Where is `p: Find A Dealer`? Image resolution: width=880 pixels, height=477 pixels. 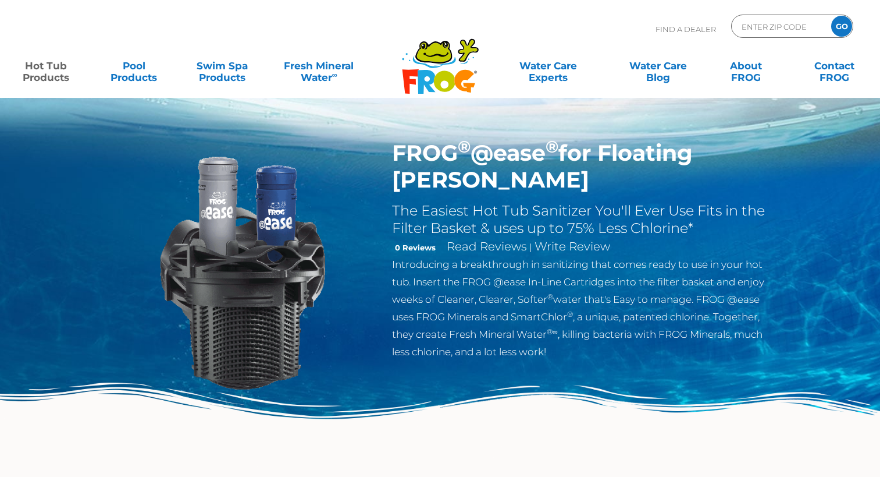 p: Find A Dealer is located at coordinates (686, 29).